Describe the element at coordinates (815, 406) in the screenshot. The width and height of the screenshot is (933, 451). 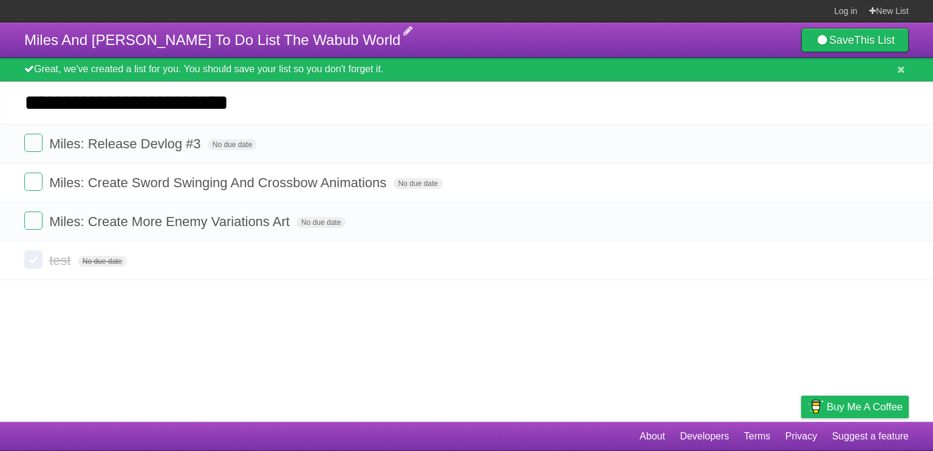
I see `img: Buy me a coffee` at that location.